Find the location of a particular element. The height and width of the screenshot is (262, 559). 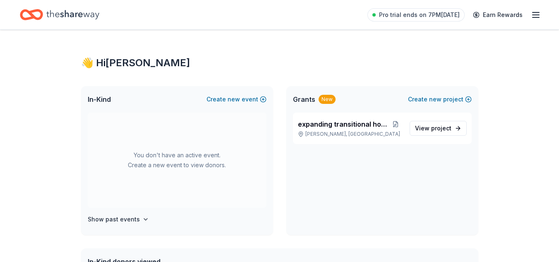

h4: Show past events is located at coordinates (114, 219).